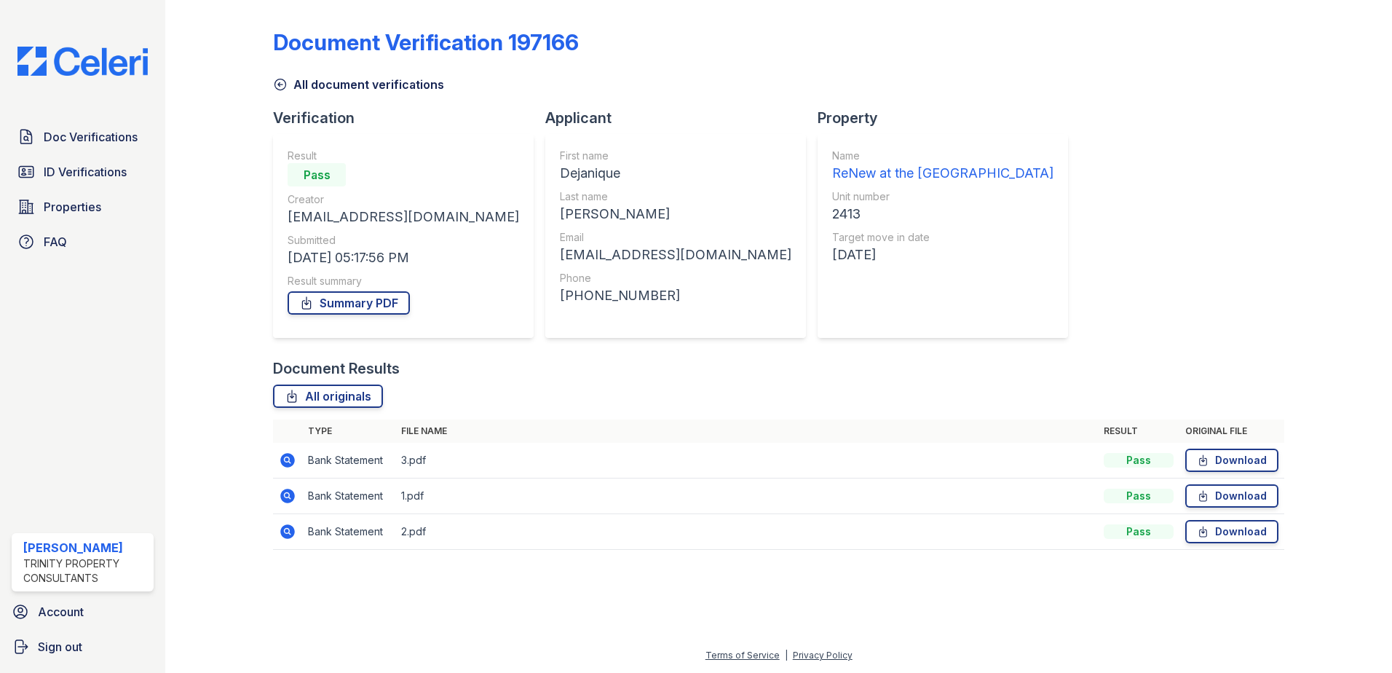 The image size is (1392, 673). I want to click on div: Submitted, so click(403, 240).